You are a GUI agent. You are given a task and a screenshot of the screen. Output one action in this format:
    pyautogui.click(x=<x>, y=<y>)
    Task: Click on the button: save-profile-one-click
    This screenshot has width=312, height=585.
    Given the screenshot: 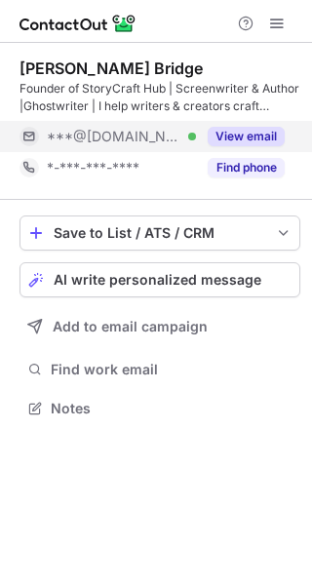 What is the action you would take?
    pyautogui.click(x=160, y=233)
    